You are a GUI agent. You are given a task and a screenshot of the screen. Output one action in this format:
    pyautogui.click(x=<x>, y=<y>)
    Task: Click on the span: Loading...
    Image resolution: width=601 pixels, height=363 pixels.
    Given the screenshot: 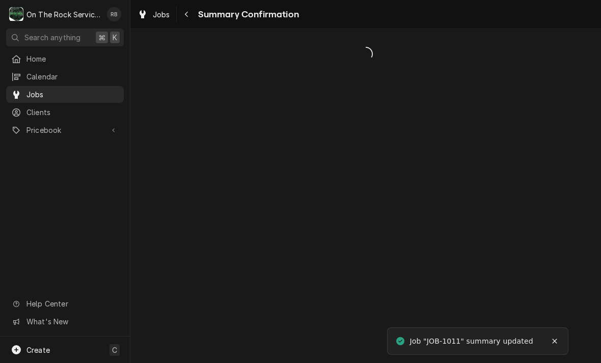 What is the action you would take?
    pyautogui.click(x=365, y=54)
    